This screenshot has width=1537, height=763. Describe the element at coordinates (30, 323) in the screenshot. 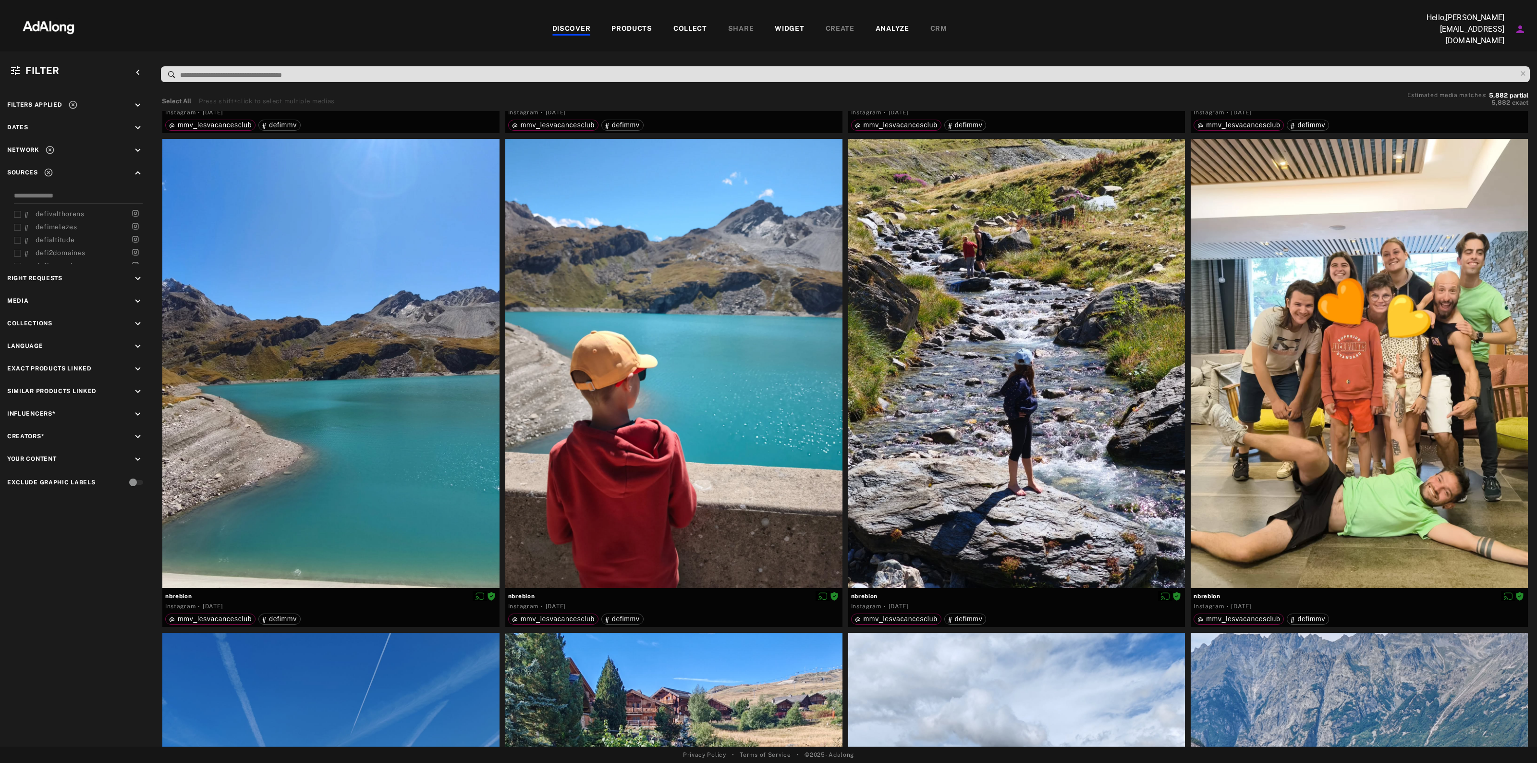

I see `span: Collections` at that location.